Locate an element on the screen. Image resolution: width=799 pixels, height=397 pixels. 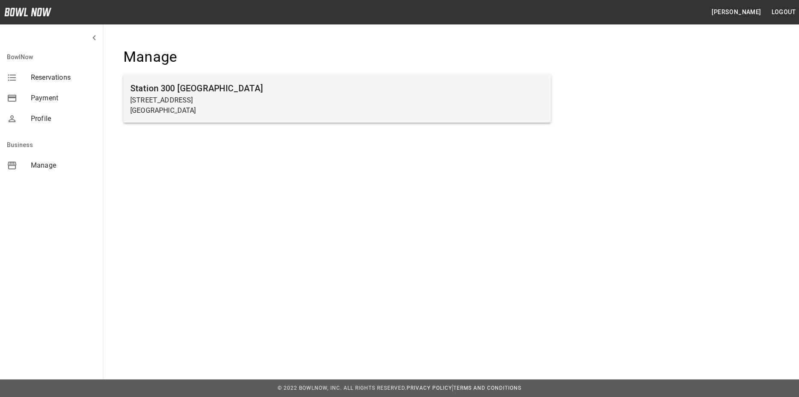
span: Manage is located at coordinates (63, 165).